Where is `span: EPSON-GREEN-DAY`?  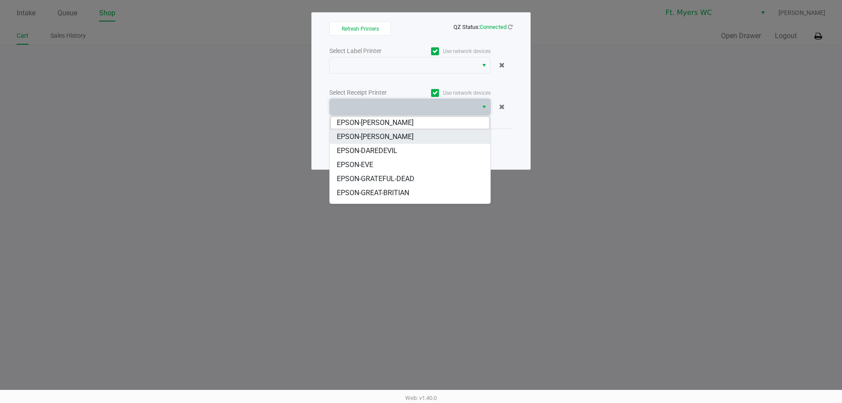
span: EPSON-GREEN-DAY is located at coordinates (367, 207).